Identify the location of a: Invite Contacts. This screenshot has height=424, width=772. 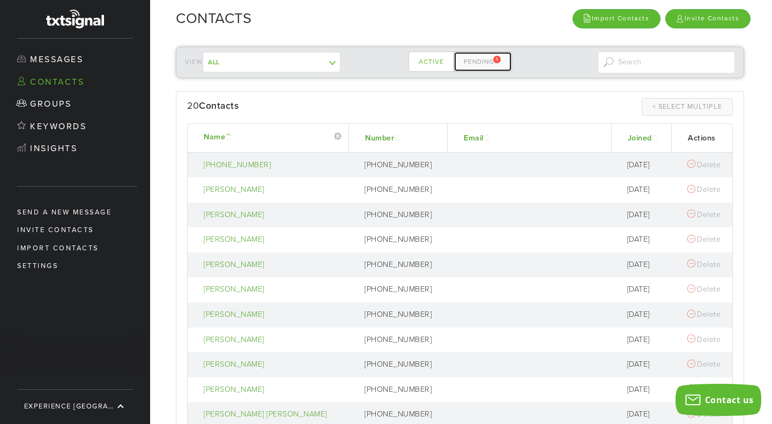
(707, 18).